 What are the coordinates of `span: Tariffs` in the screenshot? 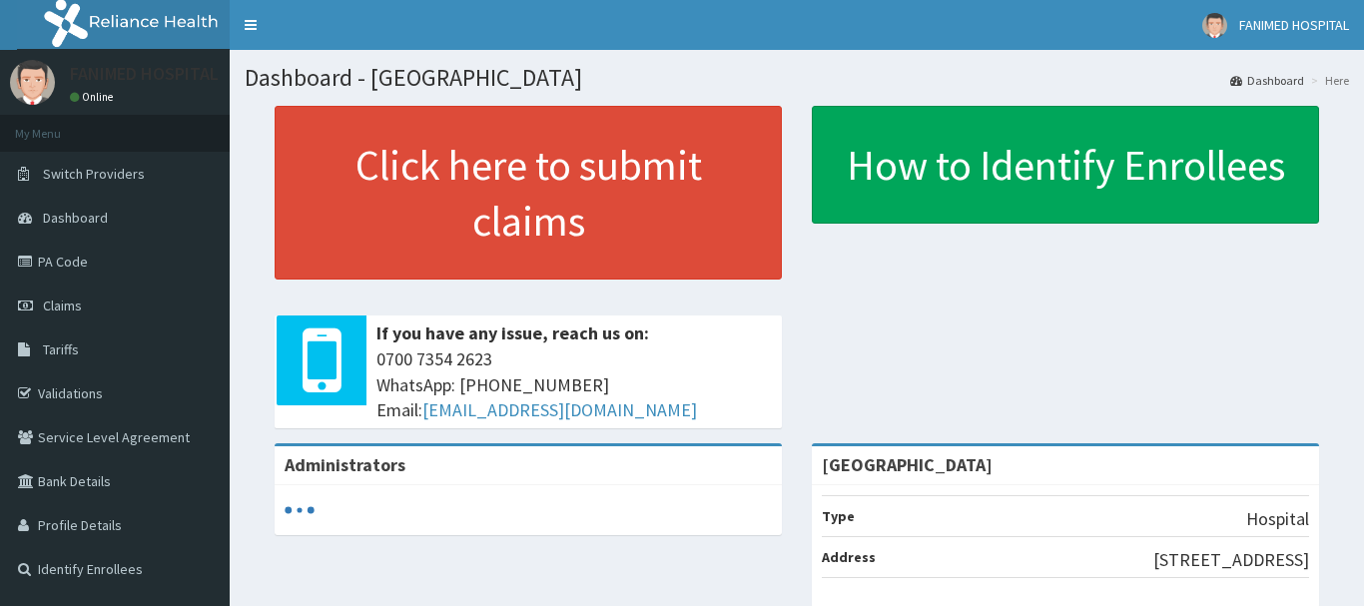 It's located at (61, 350).